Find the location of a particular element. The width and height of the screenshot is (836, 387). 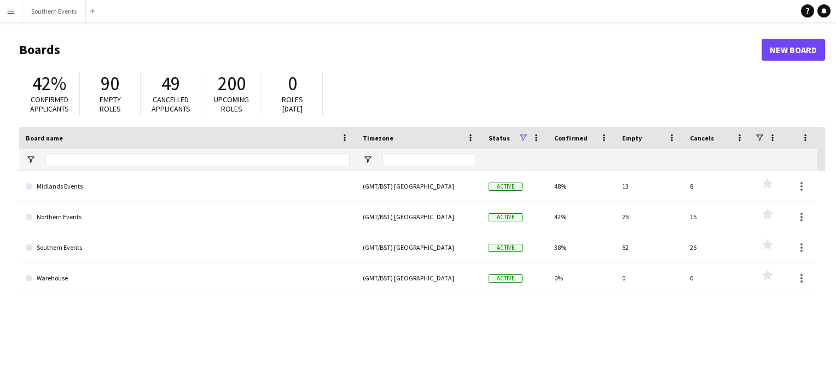

h1: Boards is located at coordinates (390, 50).